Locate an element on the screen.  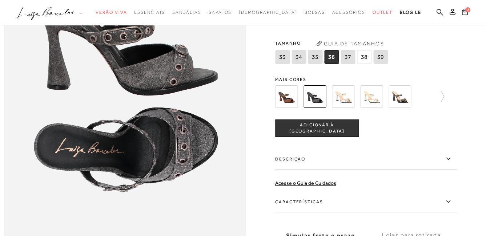
span: Essenciais is located at coordinates (149, 12).